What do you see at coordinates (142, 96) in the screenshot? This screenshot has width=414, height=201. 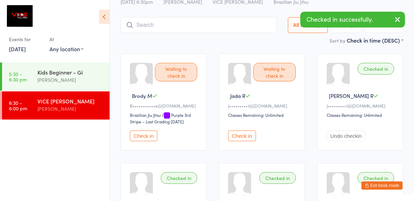 I see `span: Brody M` at bounding box center [142, 96].